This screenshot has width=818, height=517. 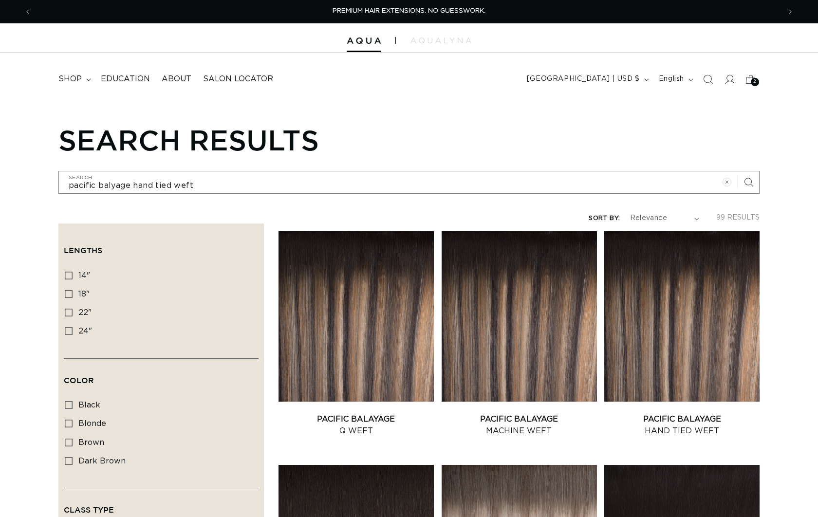 I want to click on a: Pacific Balayage Machine Weft, so click(x=519, y=425).